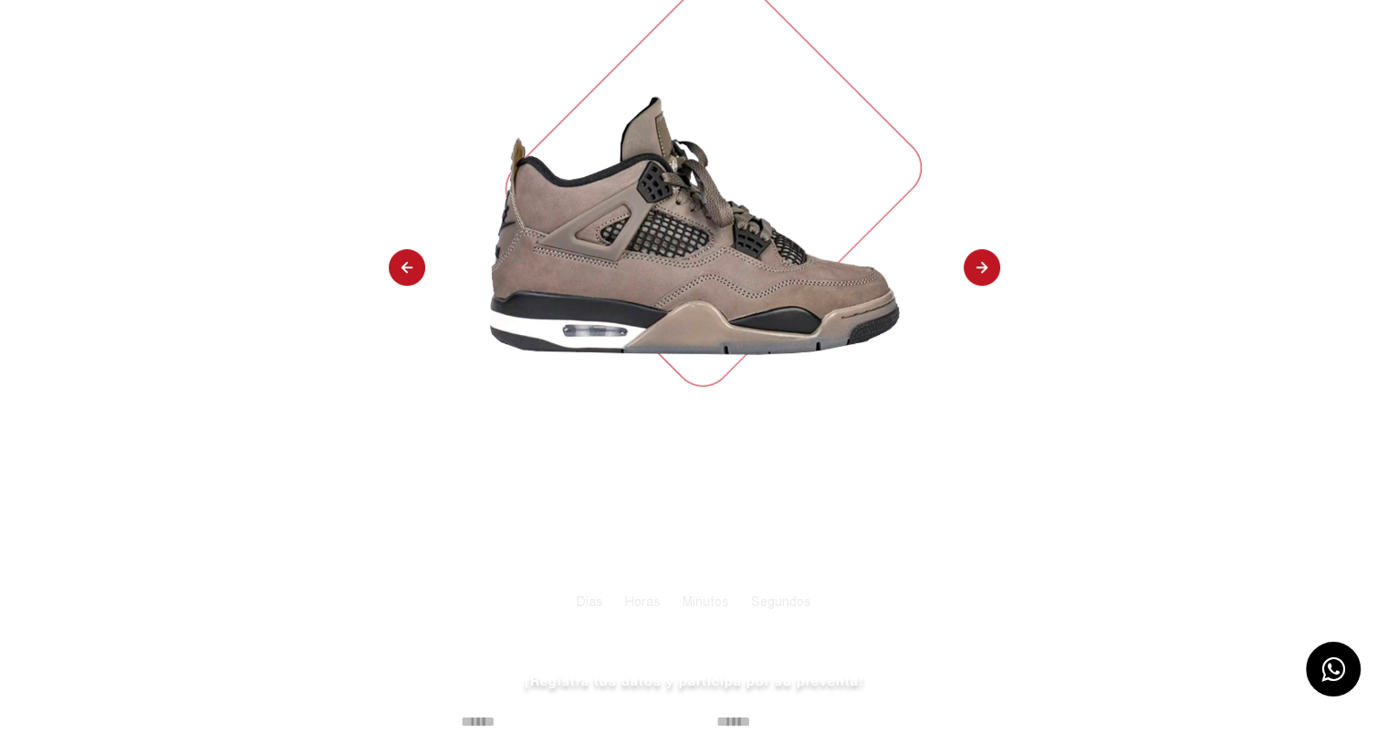  I want to click on p: ¡Registra tus datos y participa por su preventa!, so click(694, 681).